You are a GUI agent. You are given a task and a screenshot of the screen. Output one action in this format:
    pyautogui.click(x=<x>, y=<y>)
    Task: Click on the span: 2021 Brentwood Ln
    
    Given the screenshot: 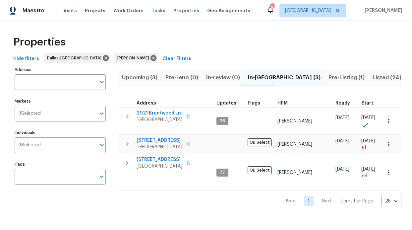 What is the action you would take?
    pyautogui.click(x=159, y=113)
    